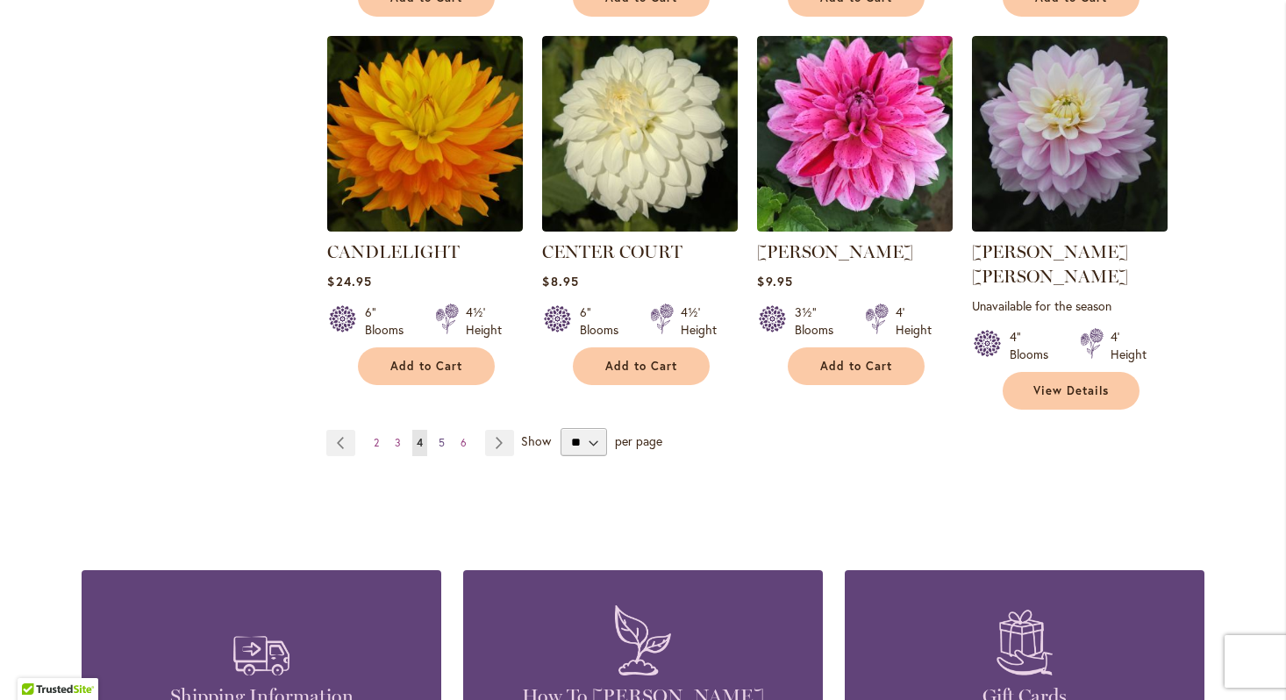  Describe the element at coordinates (441, 443) in the screenshot. I see `a: 5` at that location.